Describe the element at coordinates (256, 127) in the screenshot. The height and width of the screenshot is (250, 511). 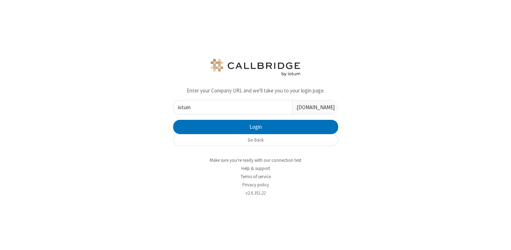
I see `button: Login` at that location.